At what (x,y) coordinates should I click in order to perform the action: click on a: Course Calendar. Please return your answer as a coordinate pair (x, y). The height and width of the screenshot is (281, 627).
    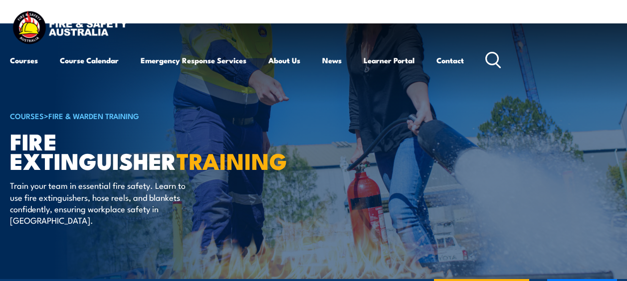
    Looking at the image, I should click on (89, 60).